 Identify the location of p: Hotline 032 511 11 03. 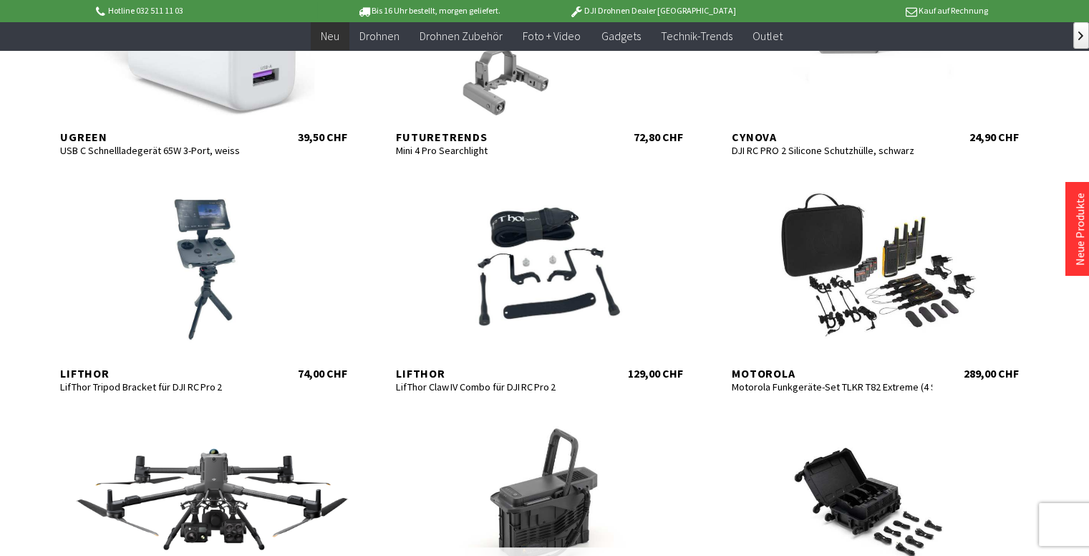
(205, 11).